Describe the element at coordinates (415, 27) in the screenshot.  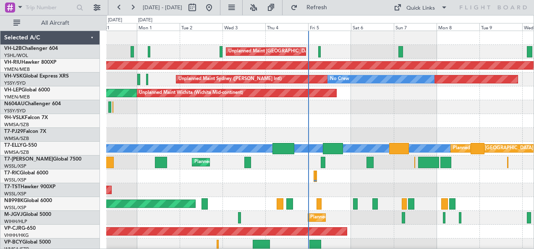
I see `div: Sun 7` at that location.